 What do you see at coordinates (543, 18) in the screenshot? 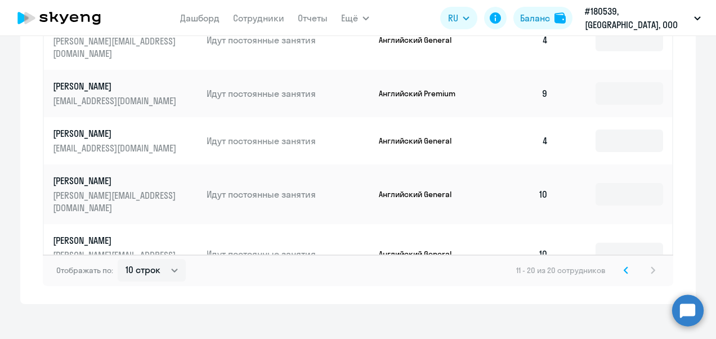
I see `button: Балансbalance` at bounding box center [543, 18].